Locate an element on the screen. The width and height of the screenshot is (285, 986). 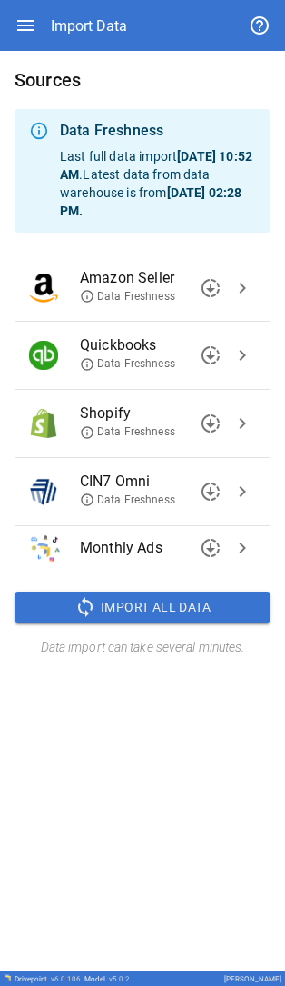
img: CIN7 Omni is located at coordinates (44, 492).